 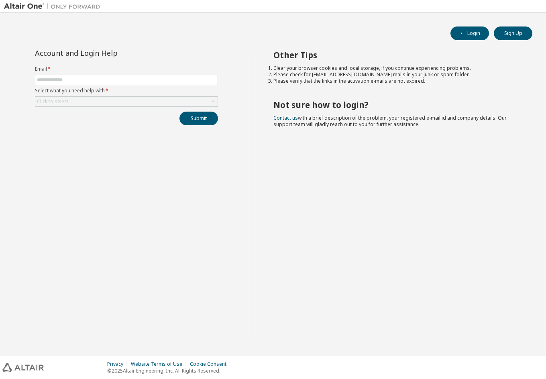 What do you see at coordinates (199, 118) in the screenshot?
I see `button: Submit` at bounding box center [199, 118].